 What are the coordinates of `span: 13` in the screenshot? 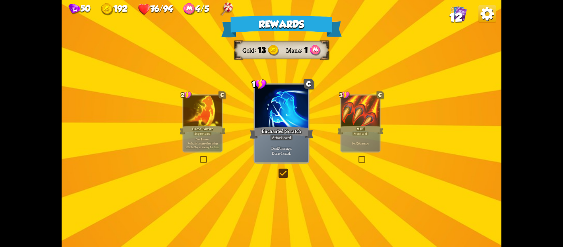 It's located at (262, 51).